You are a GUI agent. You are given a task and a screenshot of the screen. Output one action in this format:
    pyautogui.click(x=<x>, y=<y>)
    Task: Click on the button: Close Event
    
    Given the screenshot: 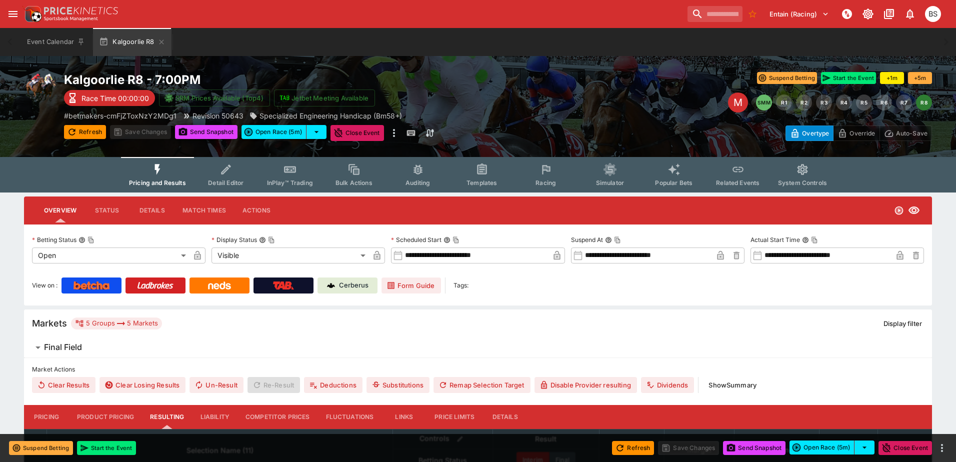 What is the action you would take?
    pyautogui.click(x=357, y=133)
    